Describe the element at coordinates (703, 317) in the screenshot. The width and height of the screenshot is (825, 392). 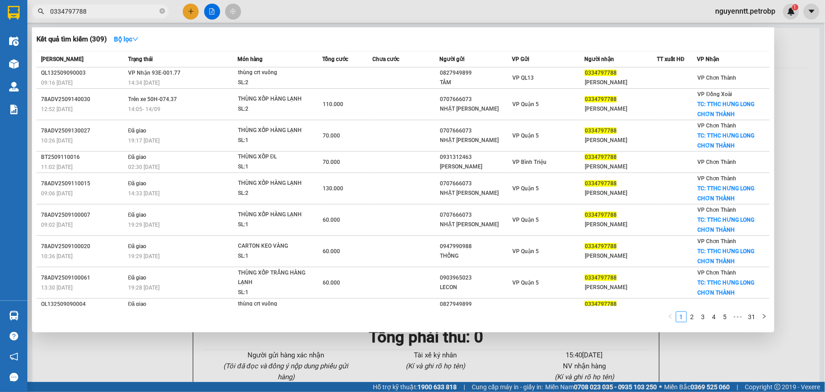
I see `li: 3` at that location.